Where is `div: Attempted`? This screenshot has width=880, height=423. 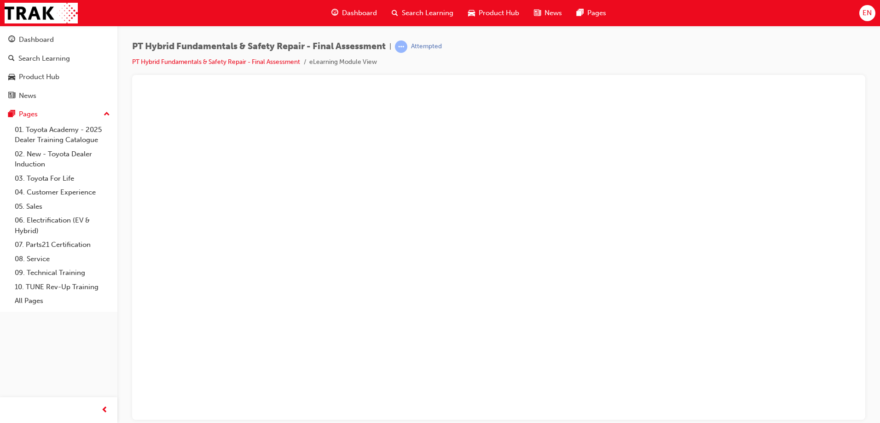 div: Attempted is located at coordinates (426, 46).